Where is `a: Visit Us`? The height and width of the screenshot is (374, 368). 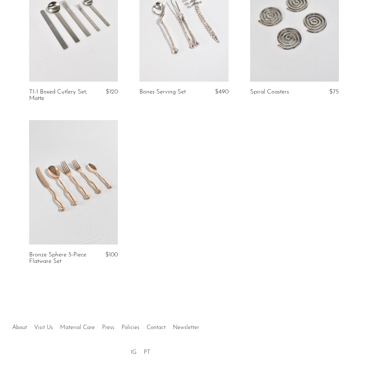
a: Visit Us is located at coordinates (44, 328).